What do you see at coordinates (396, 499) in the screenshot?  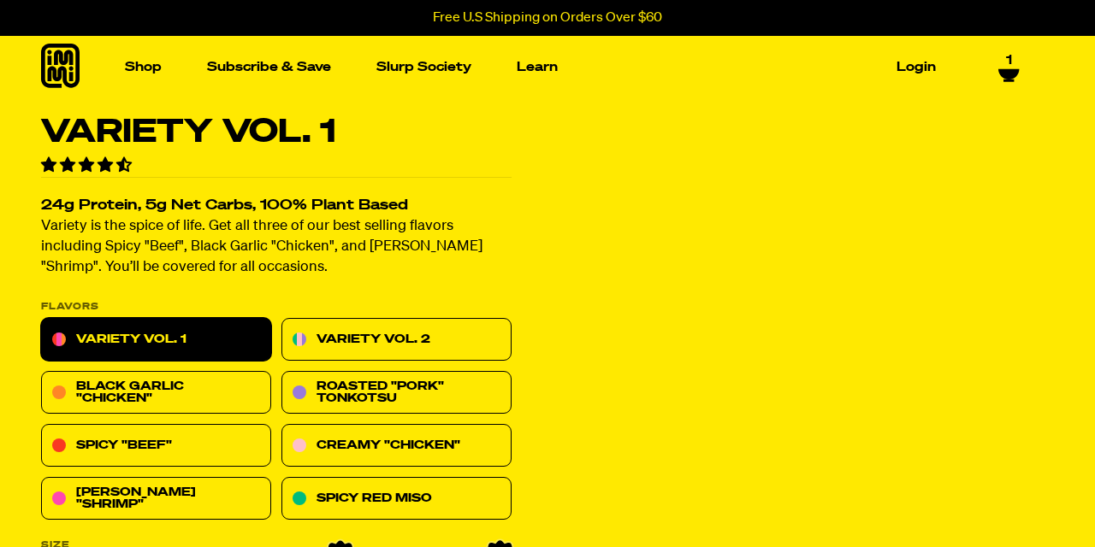 I see `a: Spicy Red Miso` at bounding box center [396, 499].